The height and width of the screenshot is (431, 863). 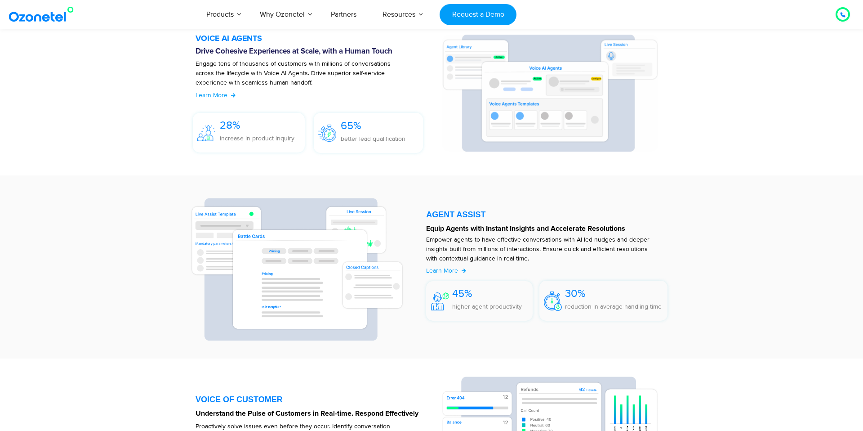 What do you see at coordinates (351, 125) in the screenshot?
I see `span: 65%` at bounding box center [351, 125].